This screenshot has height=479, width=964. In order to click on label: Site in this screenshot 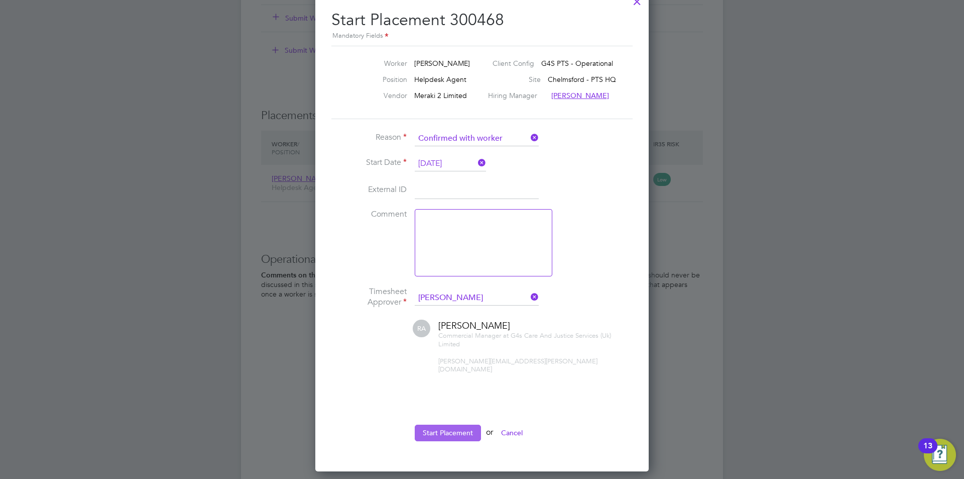, I will do `click(521, 79)`.